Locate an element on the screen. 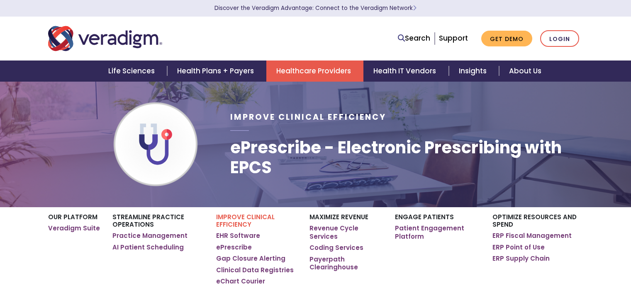 Image resolution: width=631 pixels, height=288 pixels. a: Patient Engagement Platform is located at coordinates (437, 232).